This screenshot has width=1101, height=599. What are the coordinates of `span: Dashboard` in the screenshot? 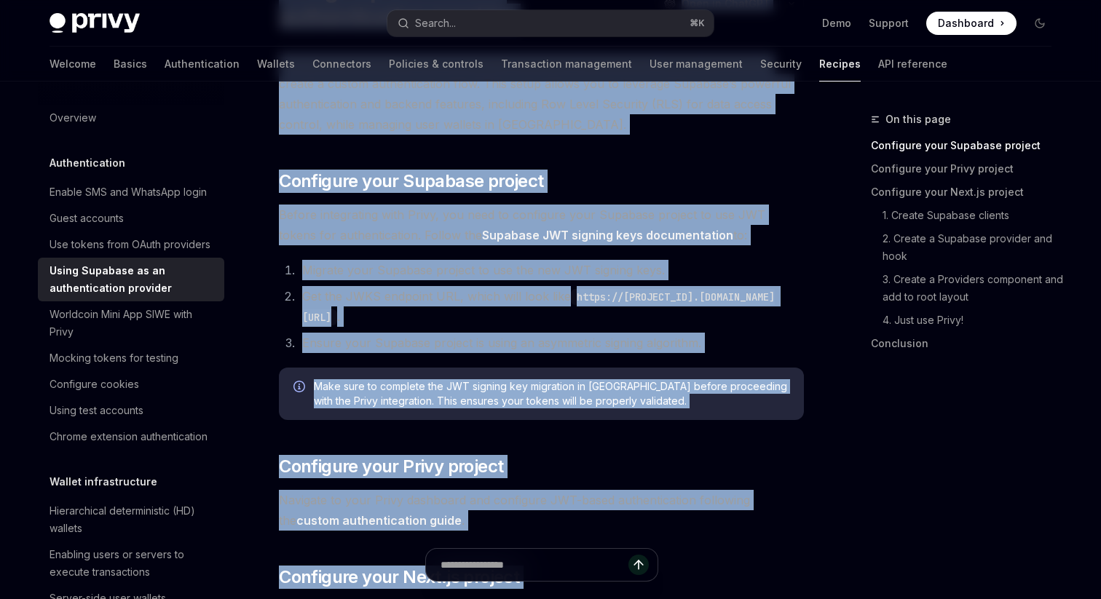 It's located at (965, 23).